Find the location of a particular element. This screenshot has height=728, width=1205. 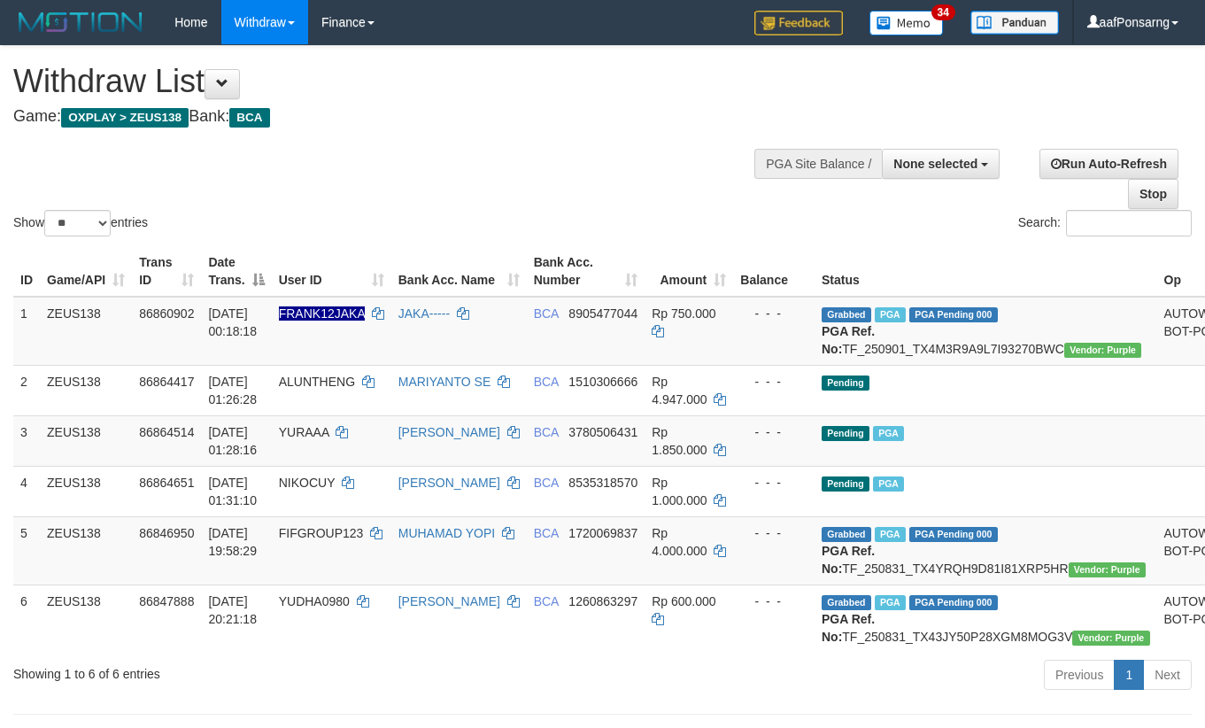

span: 34 is located at coordinates (943, 12).